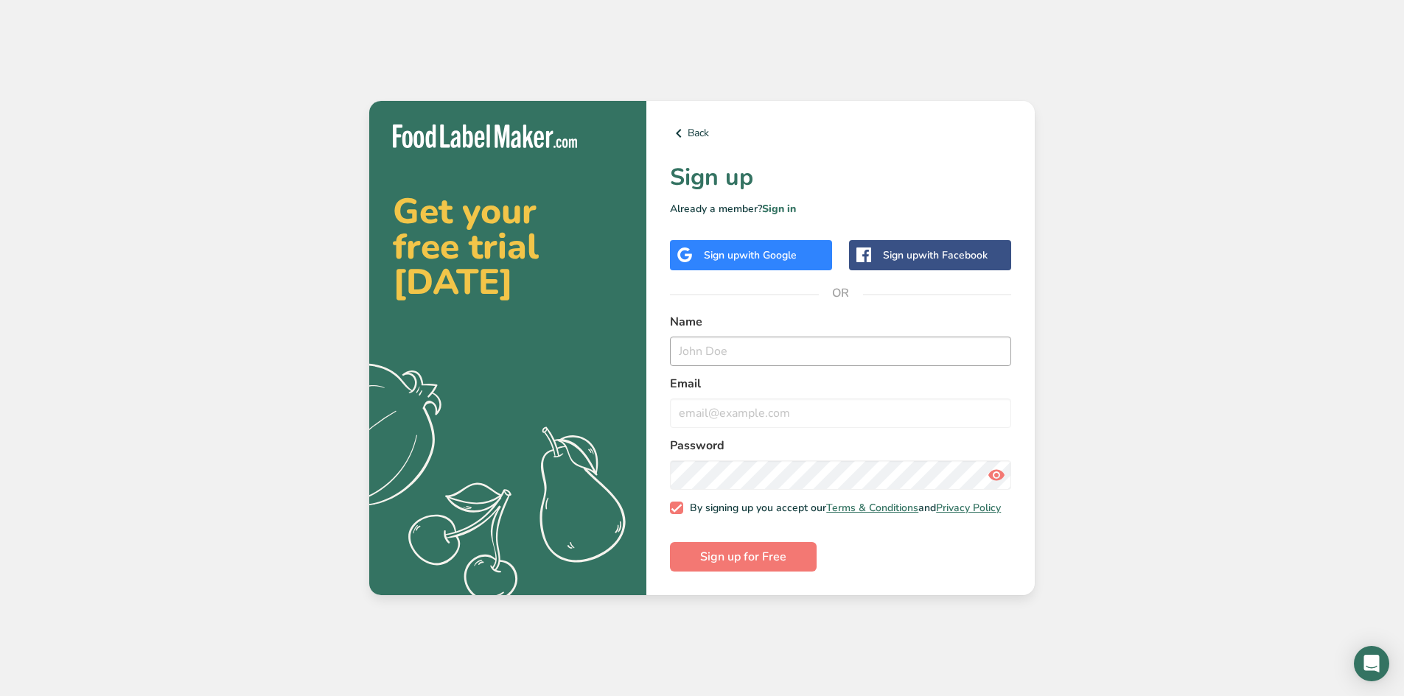 This screenshot has height=696, width=1404. What do you see at coordinates (841, 293) in the screenshot?
I see `span: OR` at bounding box center [841, 293].